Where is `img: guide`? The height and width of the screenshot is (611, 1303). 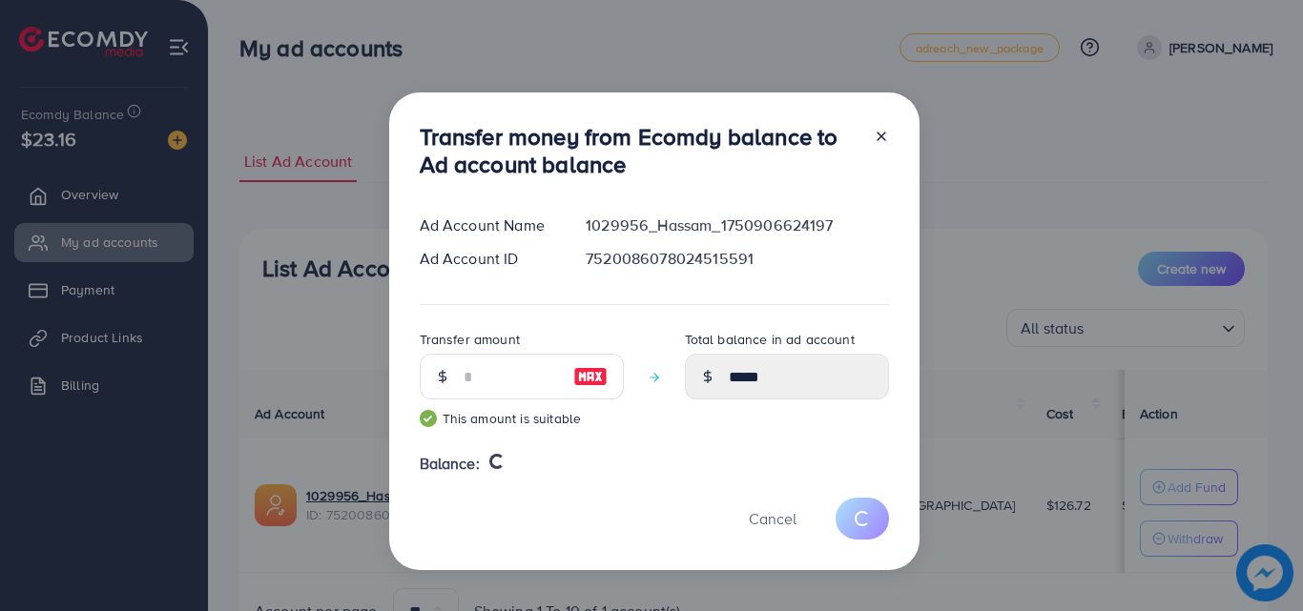 img: guide is located at coordinates (428, 419).